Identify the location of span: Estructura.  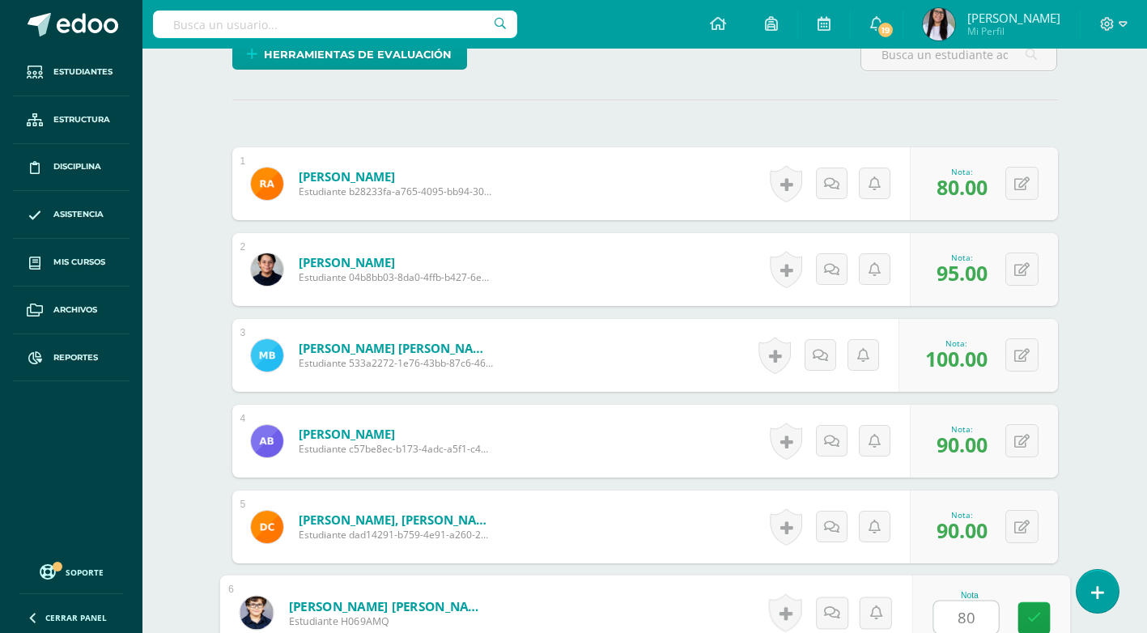
(82, 120).